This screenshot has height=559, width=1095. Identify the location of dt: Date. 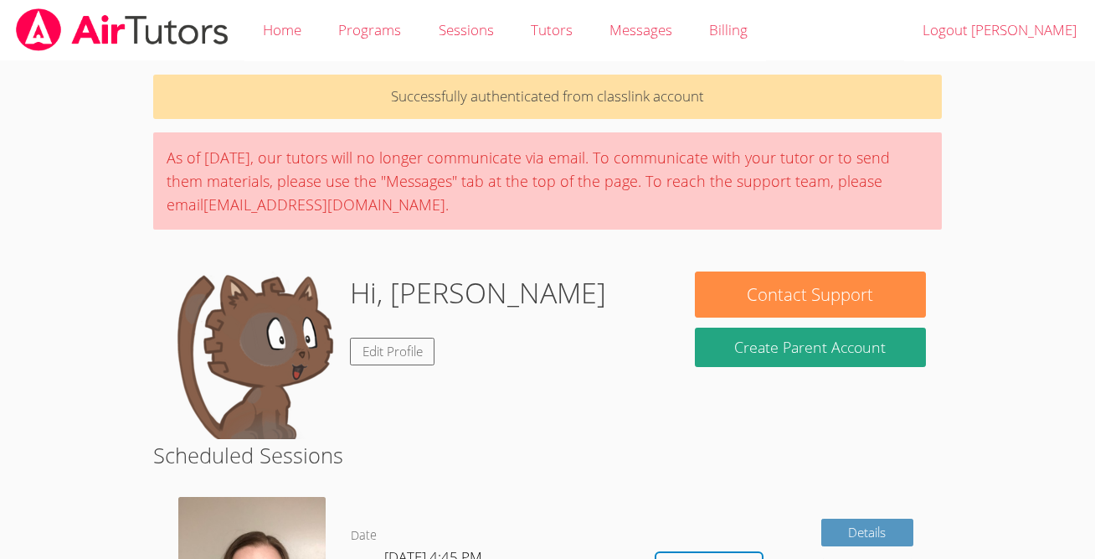
(363, 535).